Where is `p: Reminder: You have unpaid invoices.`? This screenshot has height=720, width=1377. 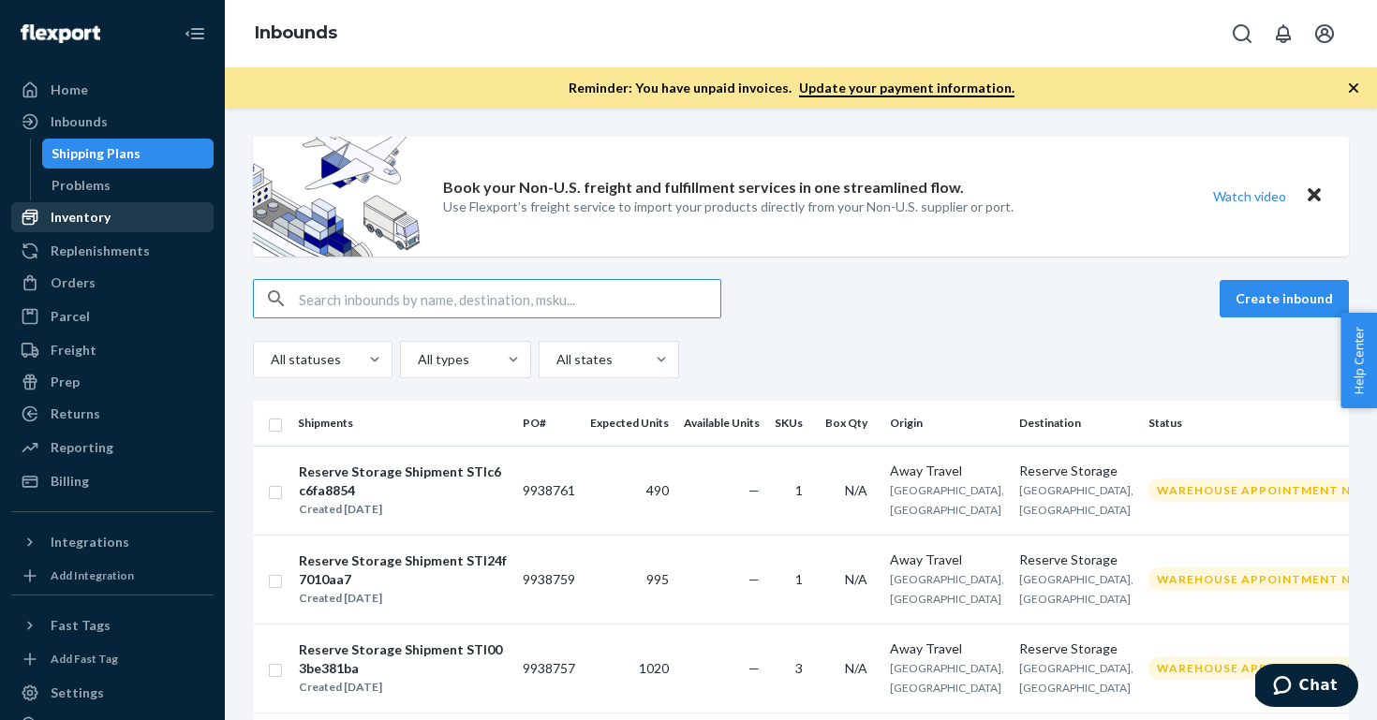 p: Reminder: You have unpaid invoices. is located at coordinates (792, 88).